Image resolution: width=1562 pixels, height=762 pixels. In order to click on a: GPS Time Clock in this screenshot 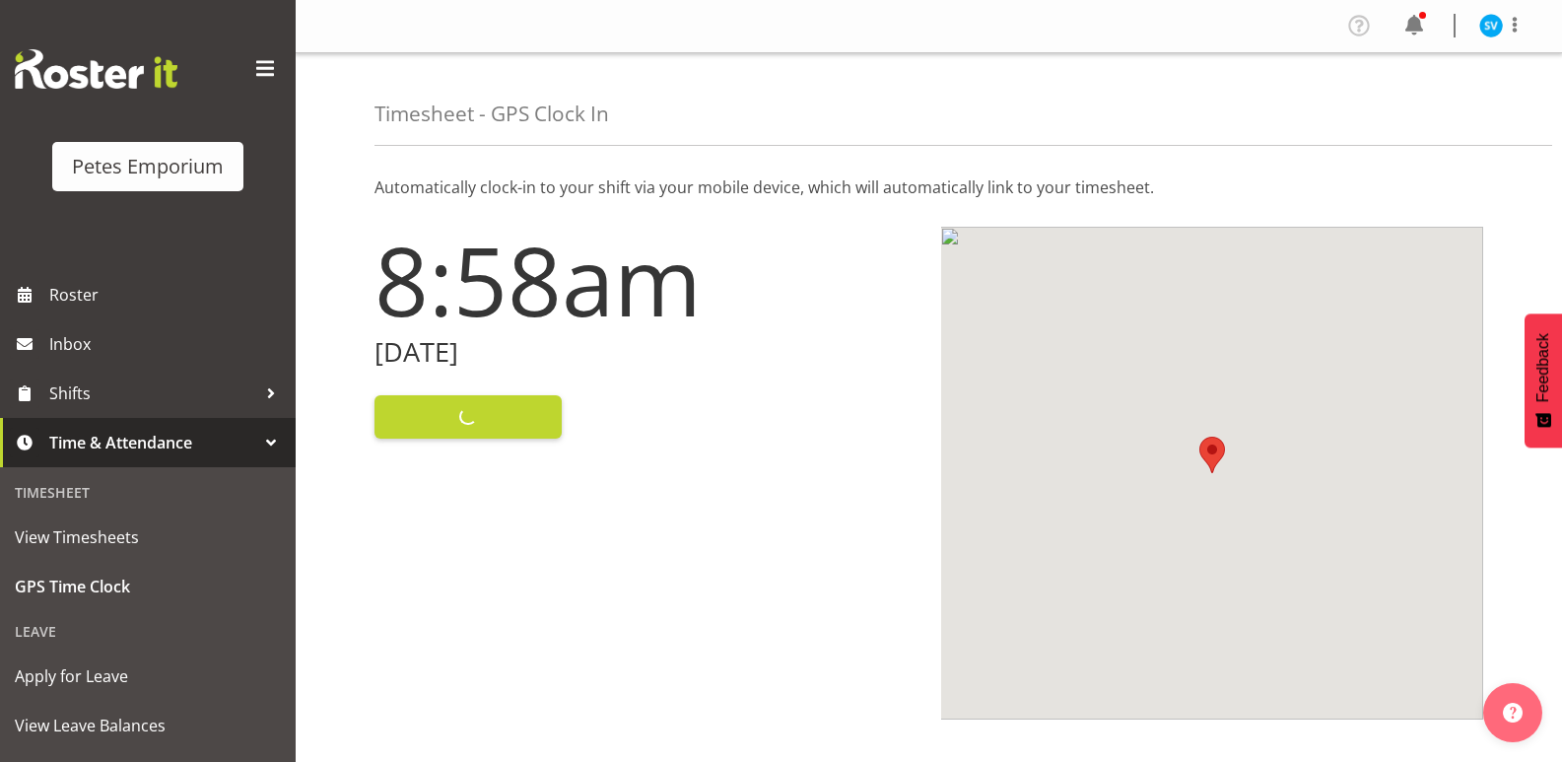, I will do `click(148, 586)`.